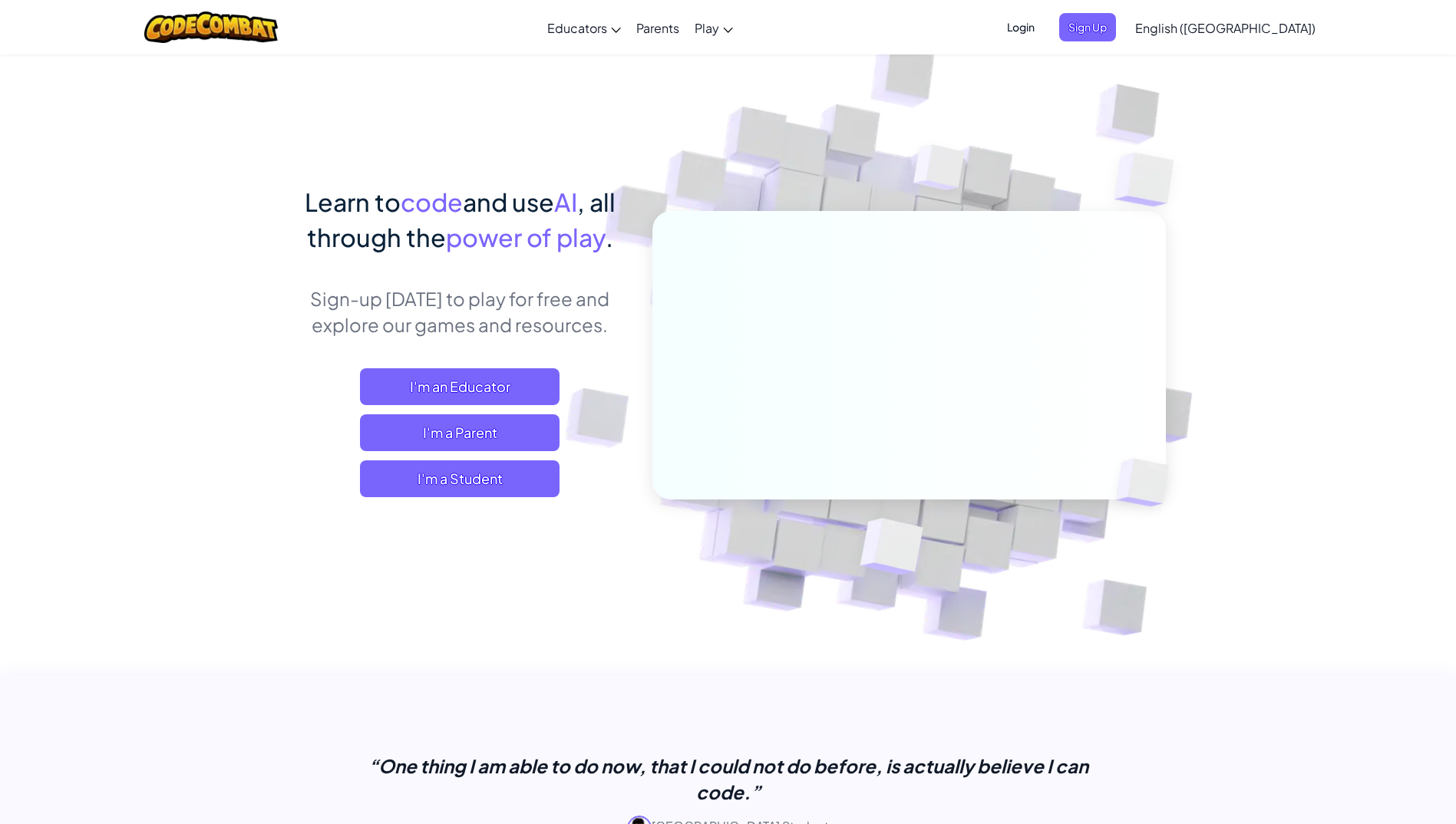 The height and width of the screenshot is (824, 1456). I want to click on button: I'm a Student, so click(460, 479).